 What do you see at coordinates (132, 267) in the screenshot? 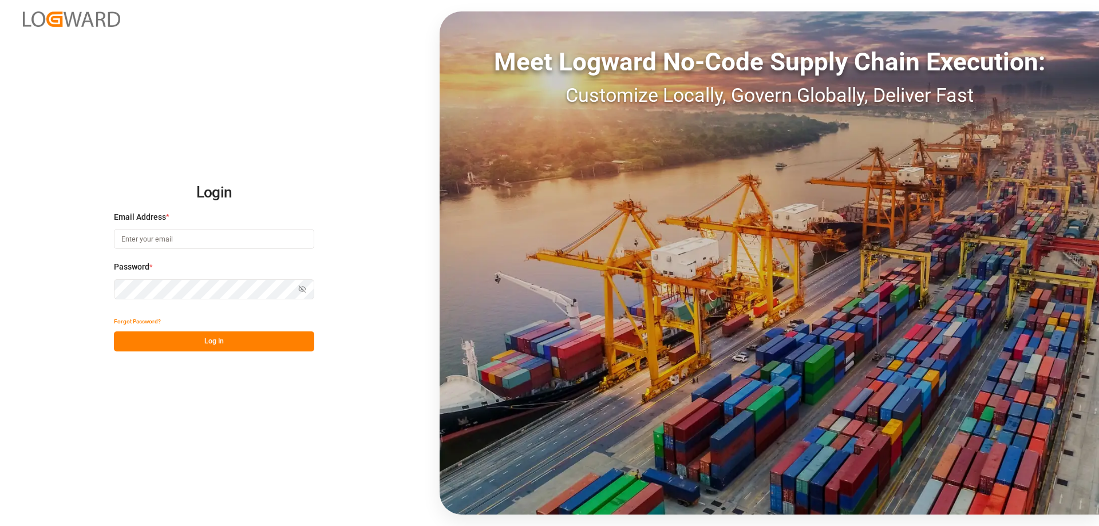
I see `span: Password` at bounding box center [132, 267].